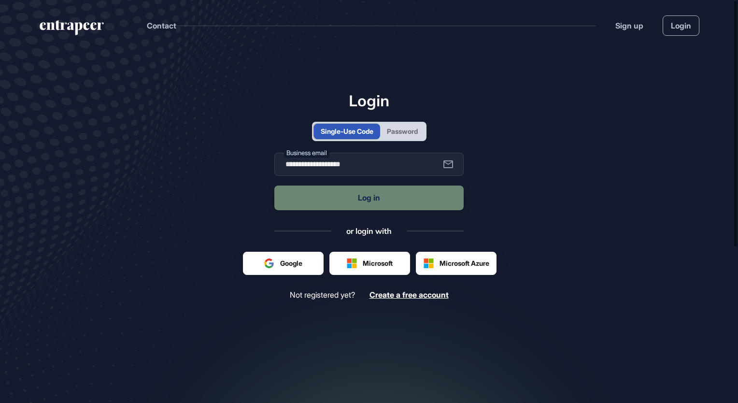 The width and height of the screenshot is (738, 403). Describe the element at coordinates (369, 100) in the screenshot. I see `h1: Login` at that location.